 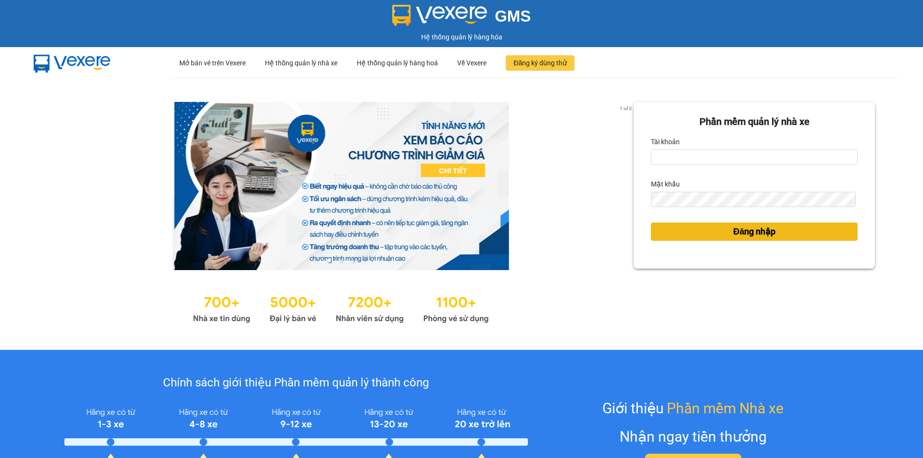 I want to click on div: Hệ thống quản lý hàng hoá, so click(x=397, y=63).